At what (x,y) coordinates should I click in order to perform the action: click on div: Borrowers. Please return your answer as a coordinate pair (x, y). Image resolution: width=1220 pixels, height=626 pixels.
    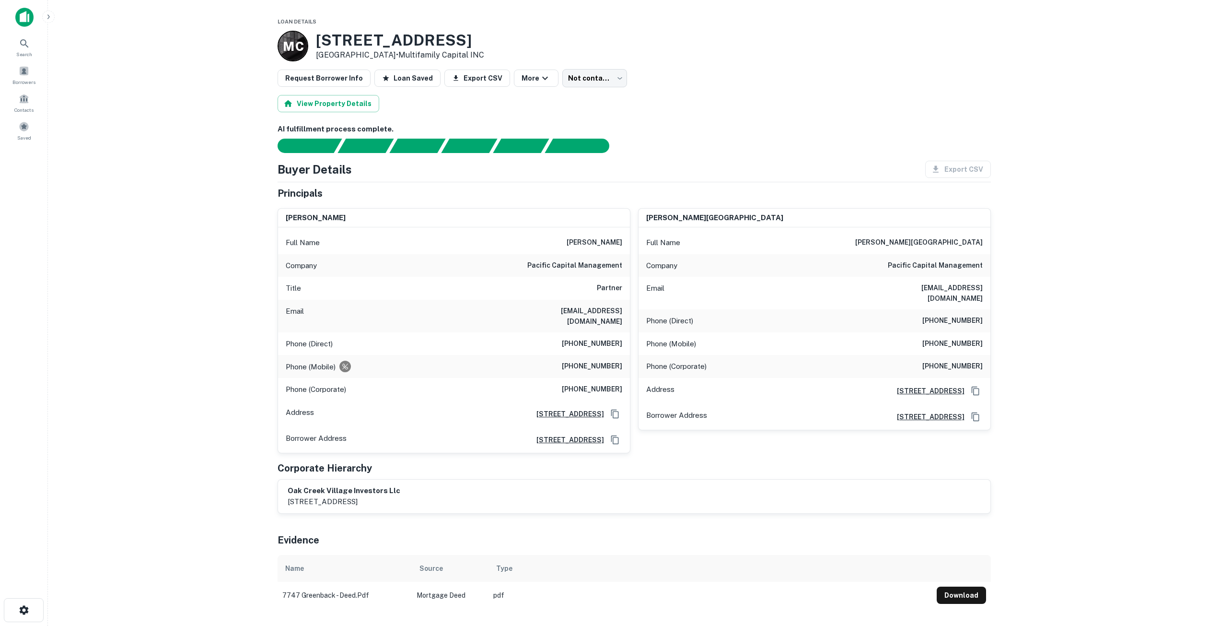
    Looking at the image, I should click on (24, 75).